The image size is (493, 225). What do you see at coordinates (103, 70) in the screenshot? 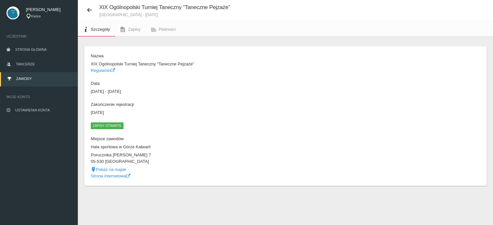
I see `a: Regulamin` at bounding box center [103, 70].